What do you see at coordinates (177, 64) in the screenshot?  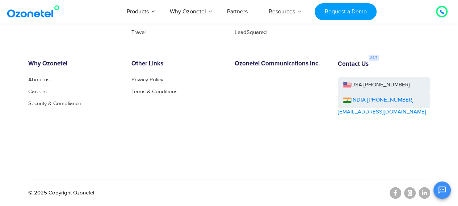 I see `h6: Other Links` at bounding box center [177, 64].